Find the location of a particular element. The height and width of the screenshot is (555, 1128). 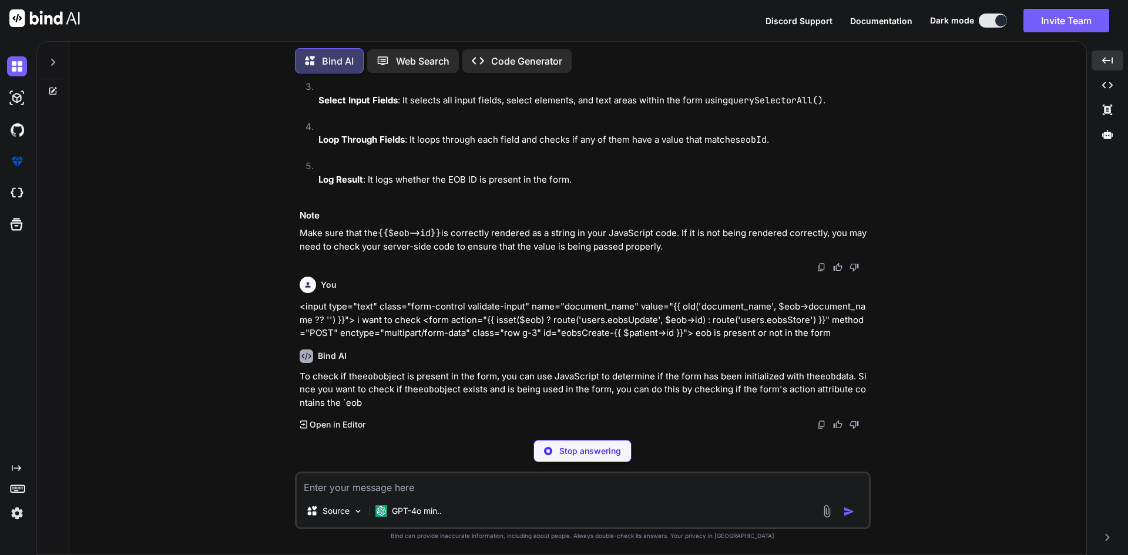

p: GPT-4o min.. is located at coordinates (417, 511).